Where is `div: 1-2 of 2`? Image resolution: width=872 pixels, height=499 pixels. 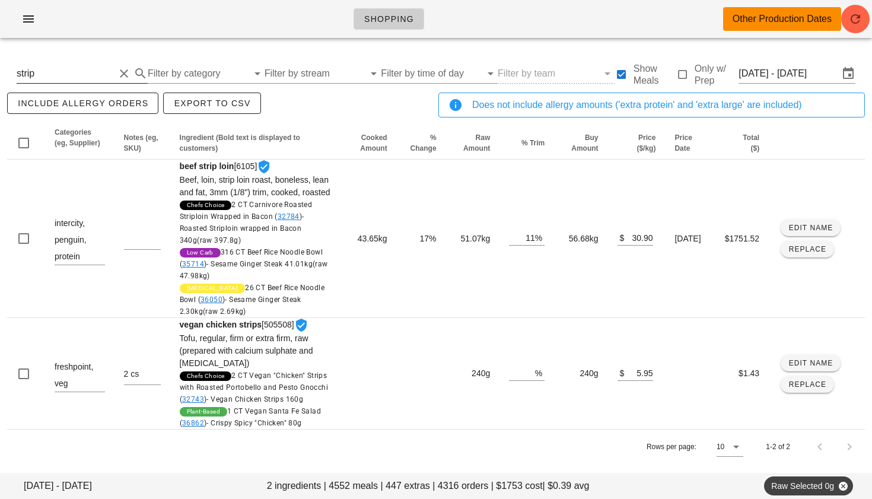
div: 1-2 of 2 is located at coordinates (777, 446).